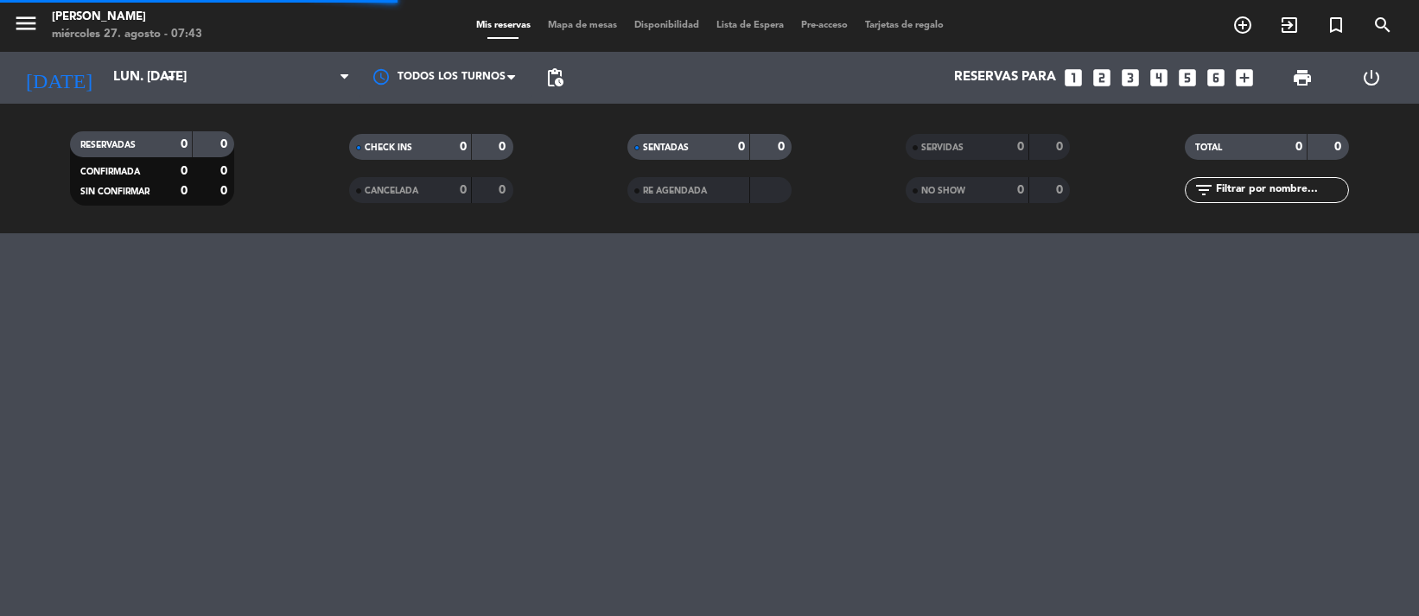  I want to click on i: looks_two, so click(1102, 78).